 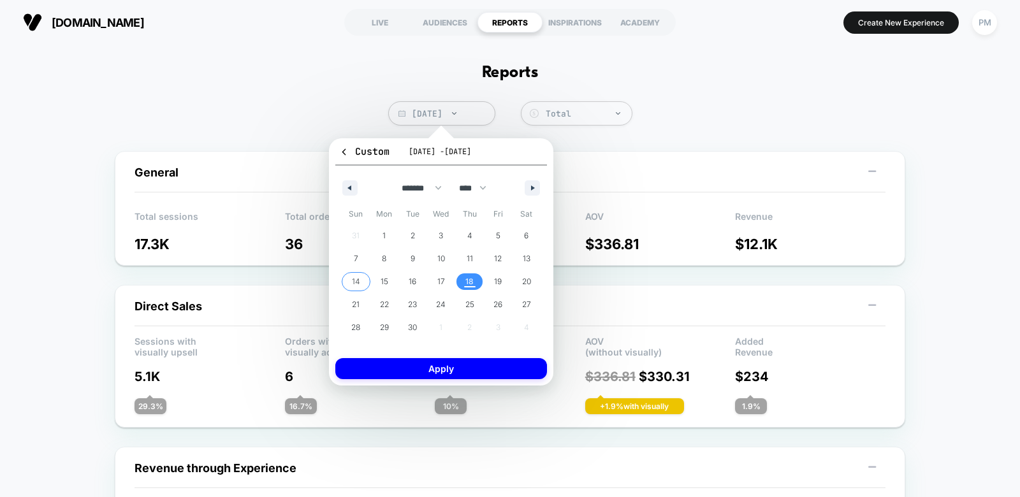 I want to click on span: 2, so click(x=413, y=236).